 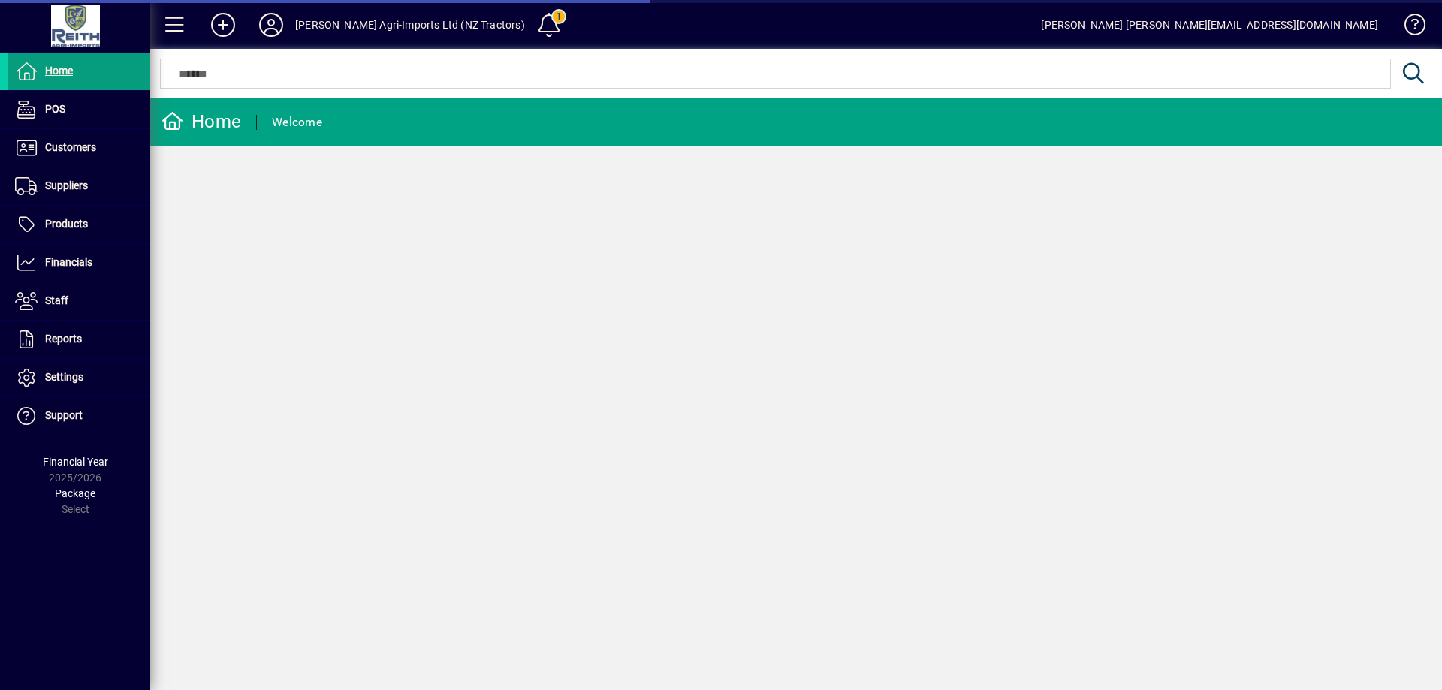 What do you see at coordinates (79, 301) in the screenshot?
I see `a: Staff` at bounding box center [79, 301].